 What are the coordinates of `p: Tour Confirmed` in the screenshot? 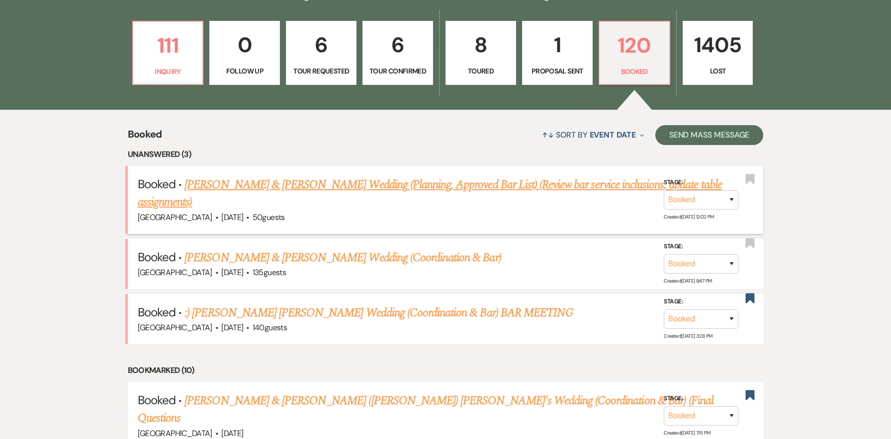 It's located at (398, 71).